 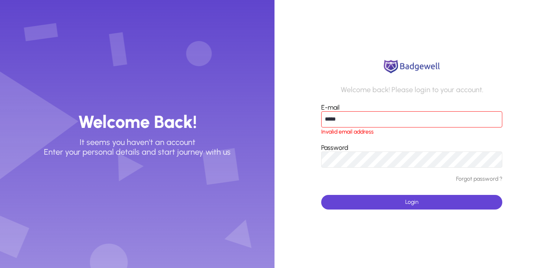 What do you see at coordinates (412, 132) in the screenshot?
I see `span: Invalid email address` at bounding box center [412, 132].